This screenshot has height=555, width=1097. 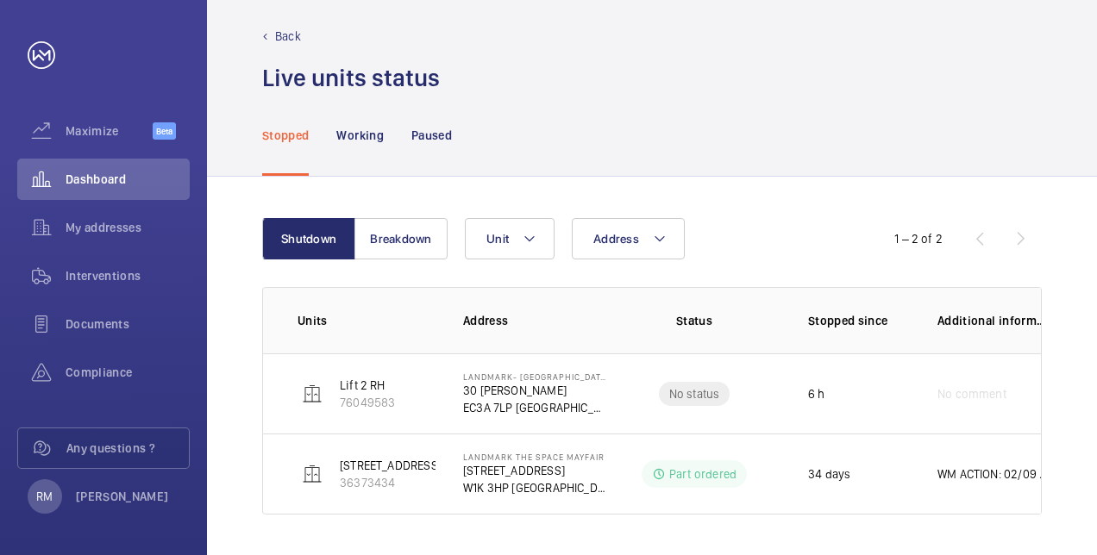 I want to click on h1: Live units status, so click(x=351, y=78).